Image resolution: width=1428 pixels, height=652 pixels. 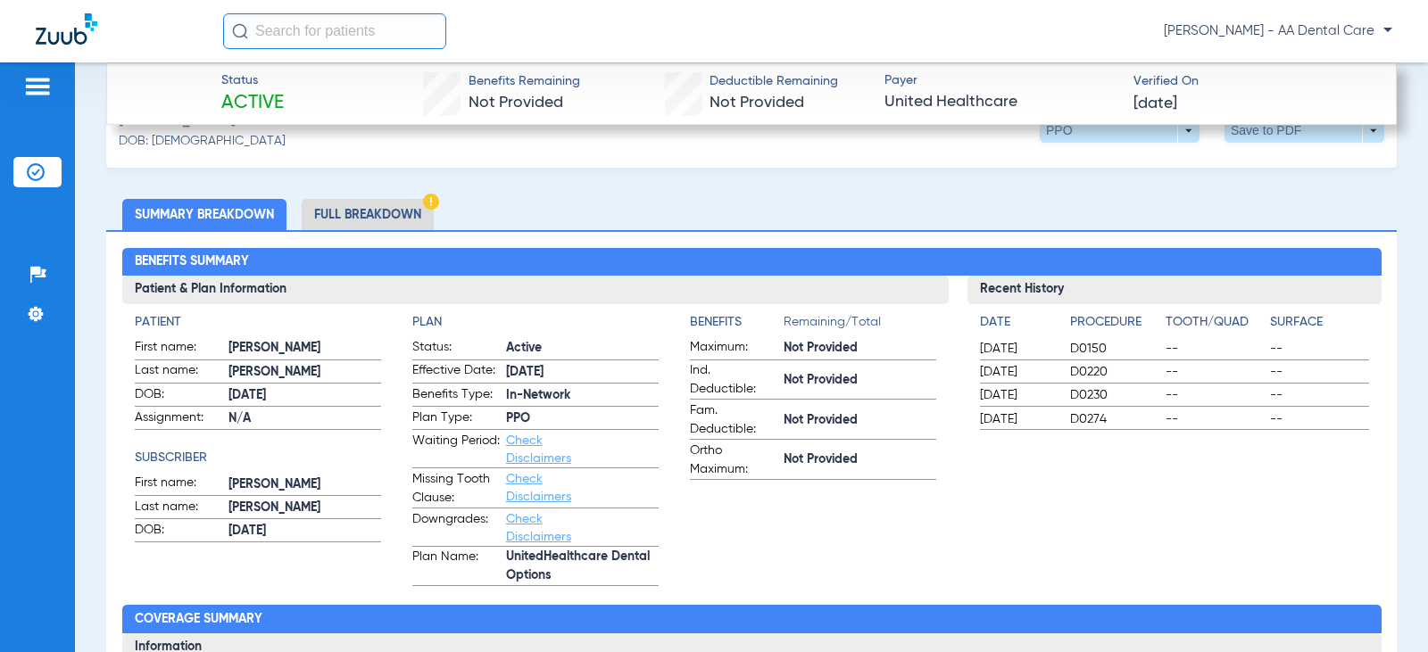 I want to click on span: Deductible Remaining, so click(x=774, y=81).